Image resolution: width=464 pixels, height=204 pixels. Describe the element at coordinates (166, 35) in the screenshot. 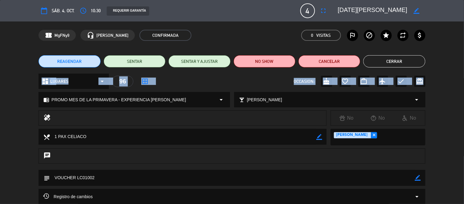

I see `span: CONFIRMADA` at that location.